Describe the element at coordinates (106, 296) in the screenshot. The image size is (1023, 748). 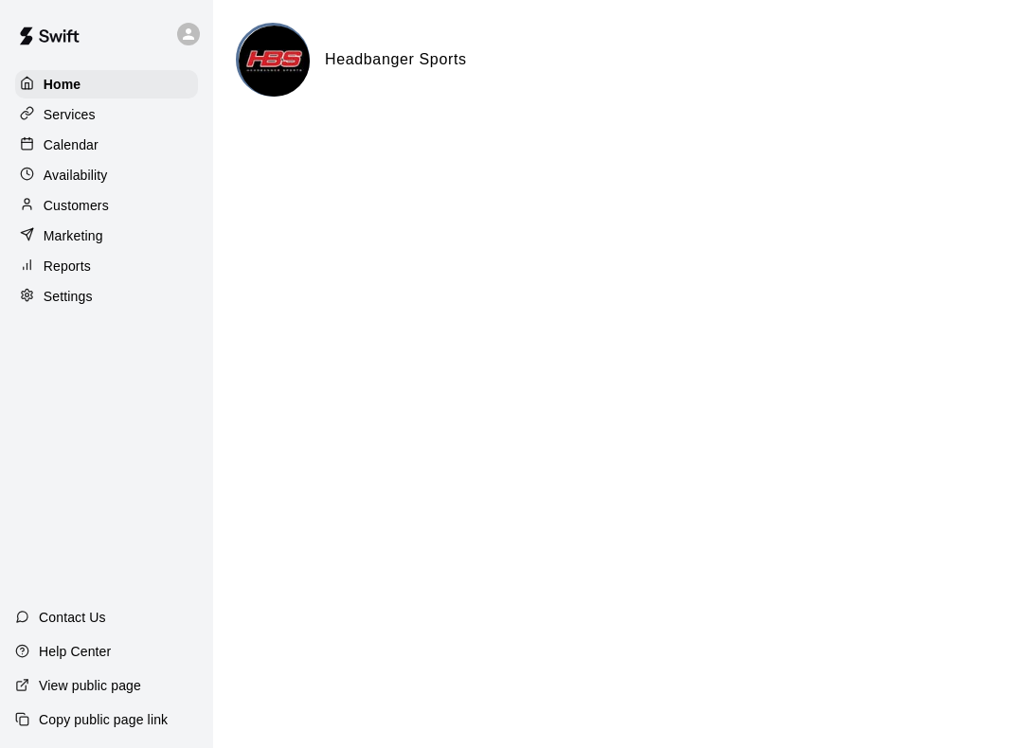
I see `div: Settings` at that location.